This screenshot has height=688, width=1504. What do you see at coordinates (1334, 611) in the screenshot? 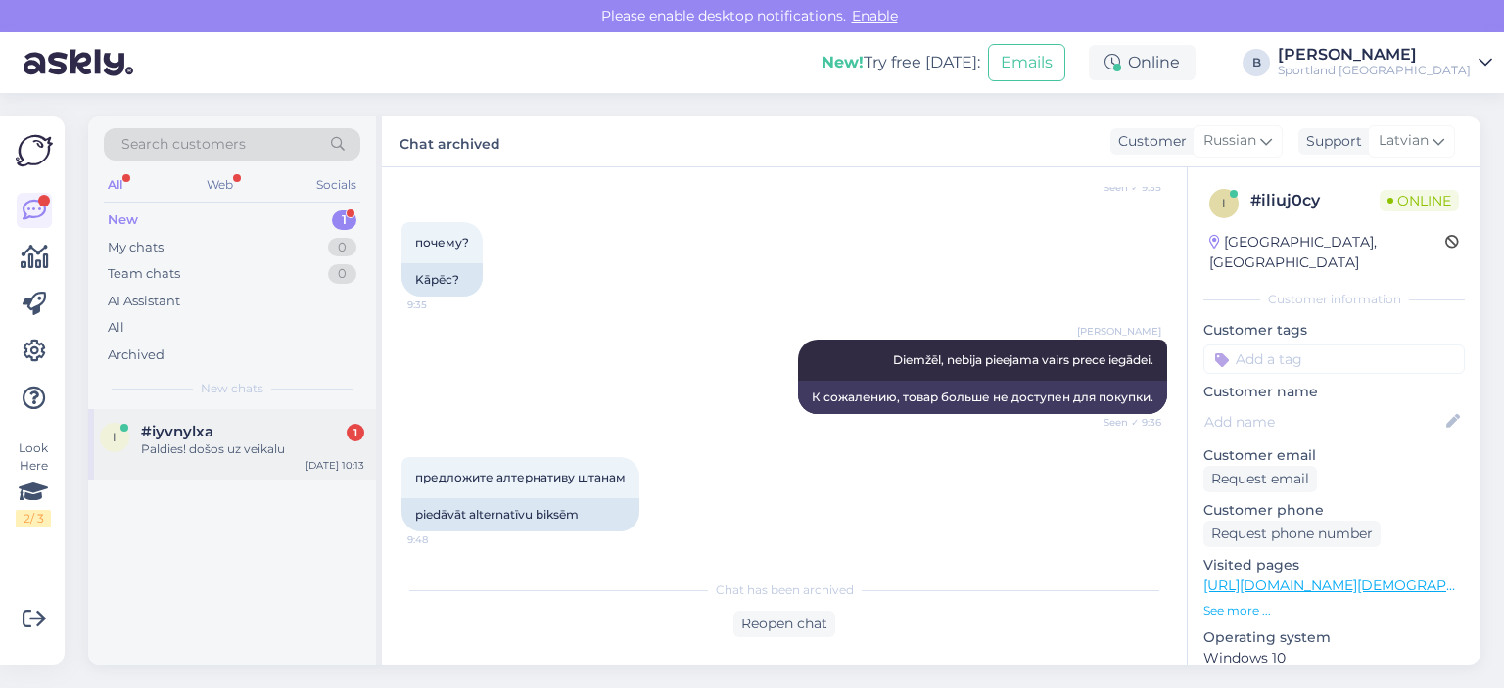
I see `p: See more ...` at bounding box center [1334, 611].